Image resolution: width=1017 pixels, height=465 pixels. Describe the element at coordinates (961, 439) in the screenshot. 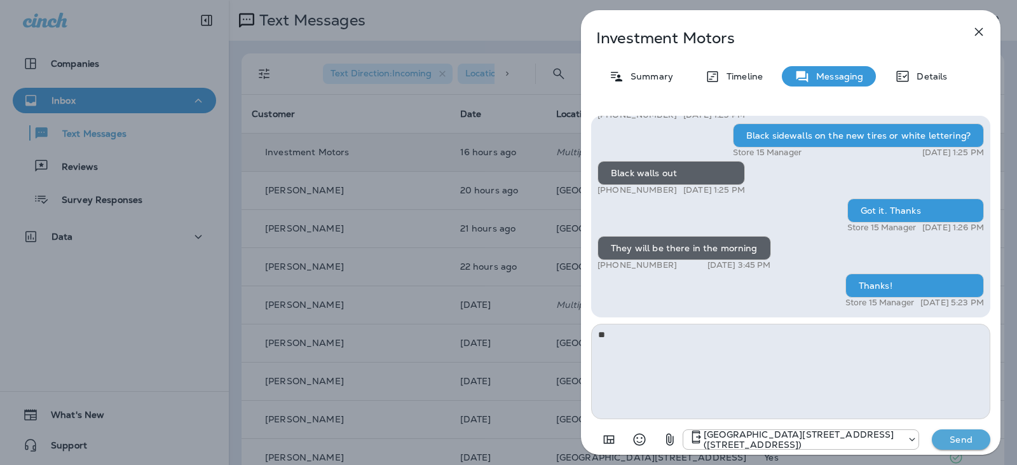

I see `p: Send` at that location.